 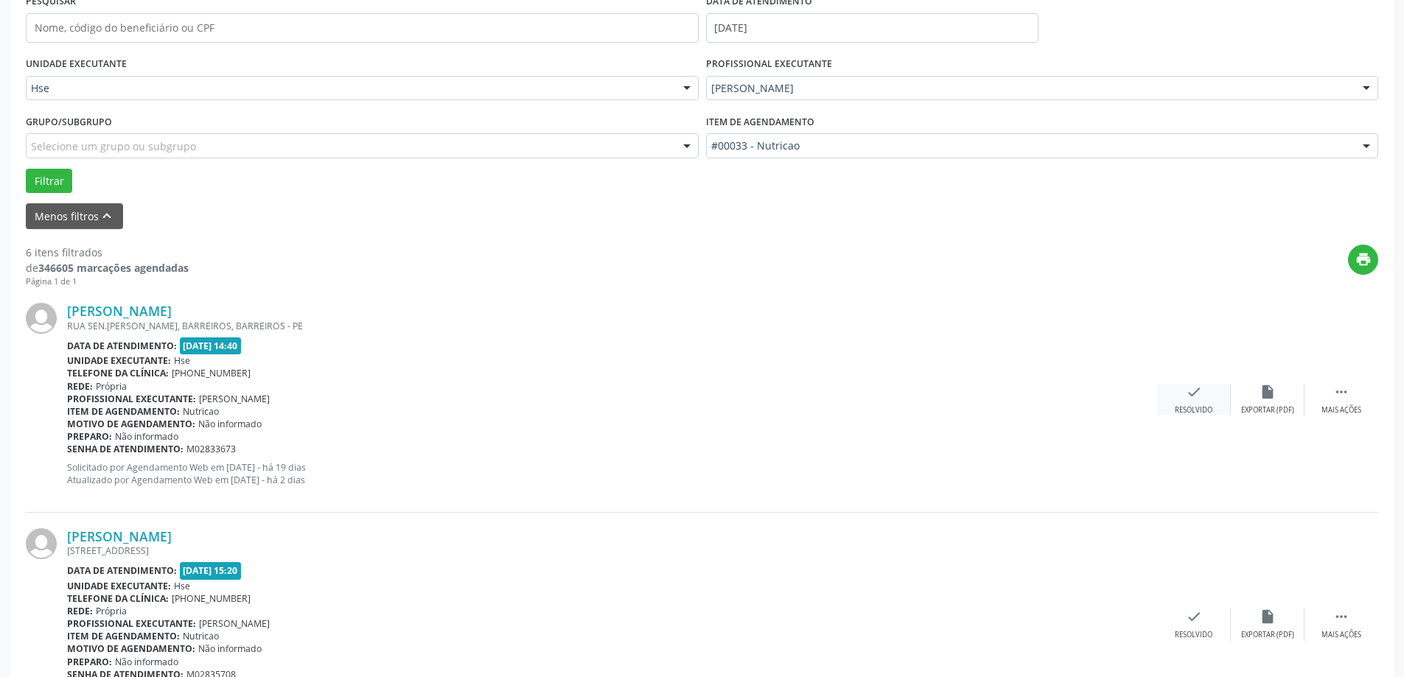 What do you see at coordinates (107, 281) in the screenshot?
I see `div: Página 1 de 1` at bounding box center [107, 281].